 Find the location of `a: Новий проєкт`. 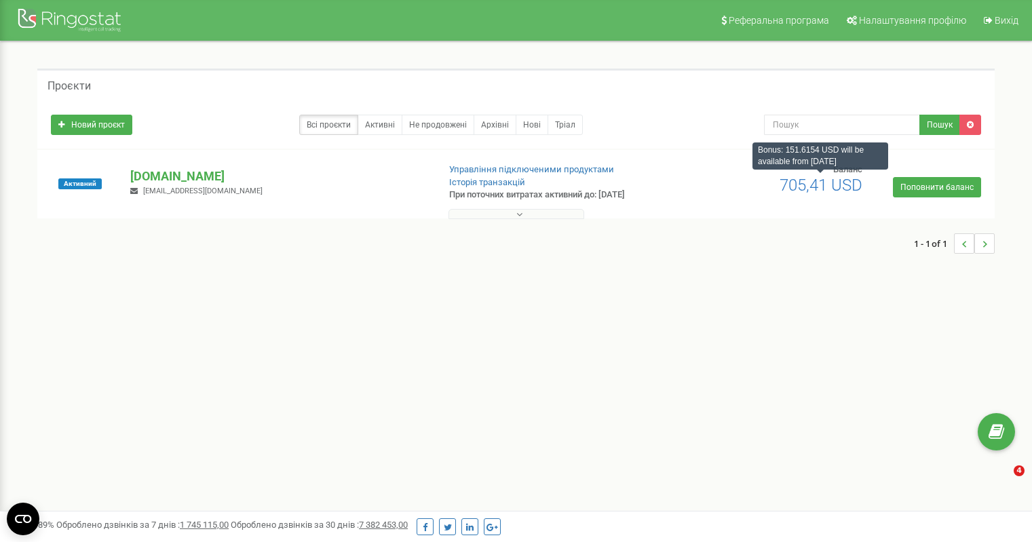

a: Новий проєкт is located at coordinates (92, 125).